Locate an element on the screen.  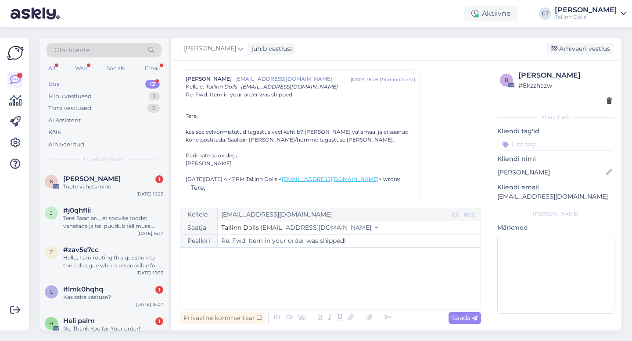
span: Kellele : is located at coordinates (195, 86).